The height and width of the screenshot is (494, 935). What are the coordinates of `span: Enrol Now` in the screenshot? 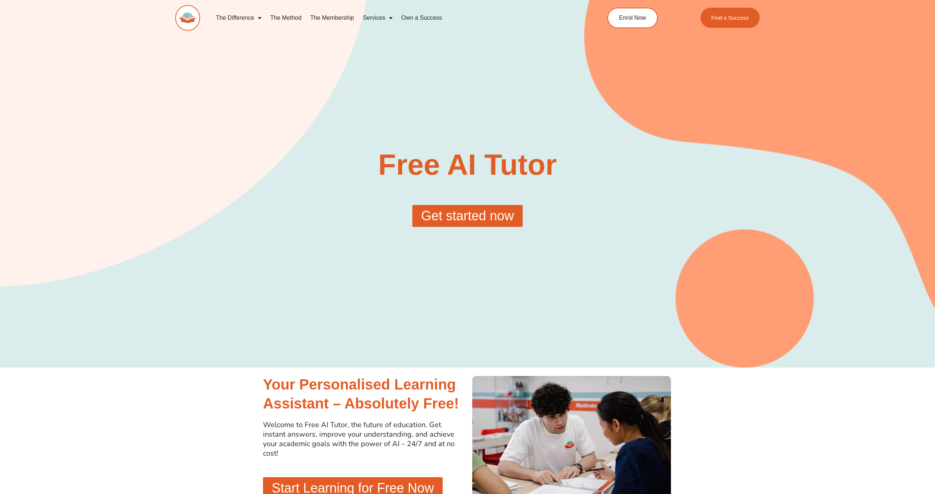 It's located at (633, 18).